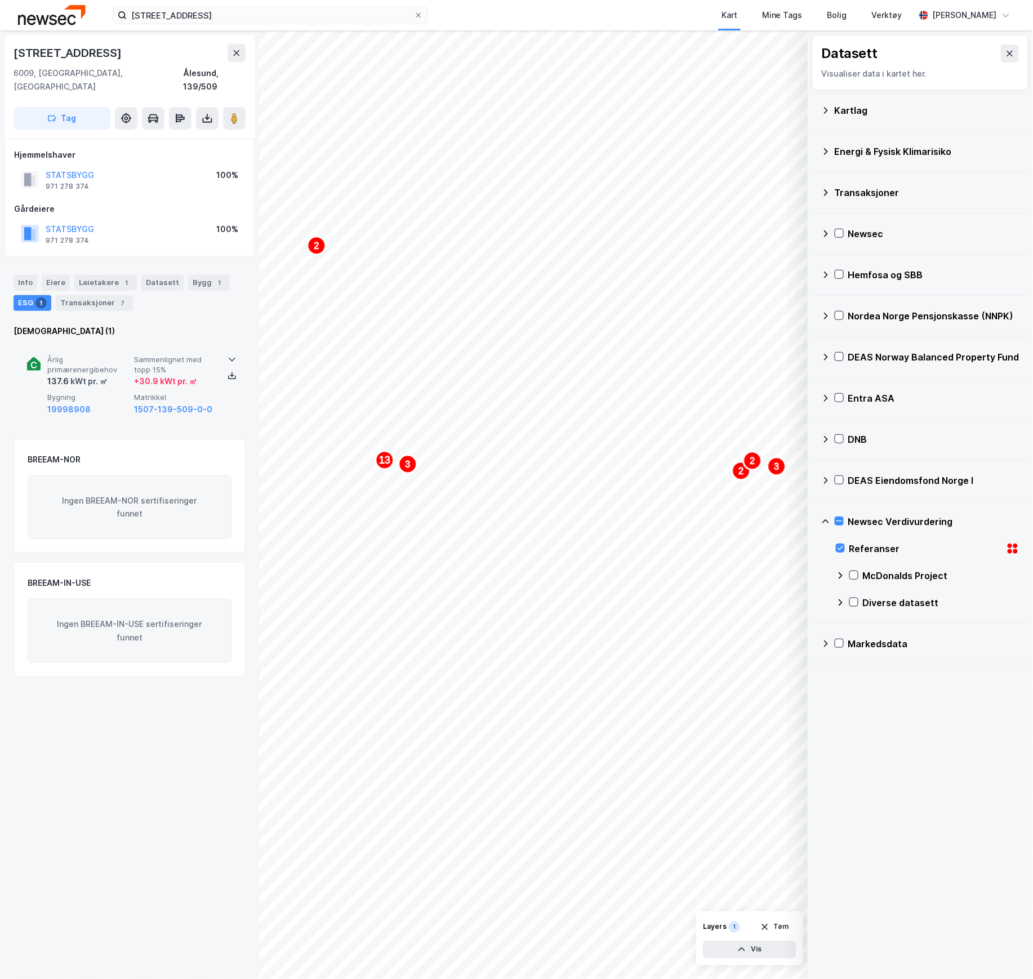 The width and height of the screenshot is (1033, 979). I want to click on div: 137.6, so click(77, 381).